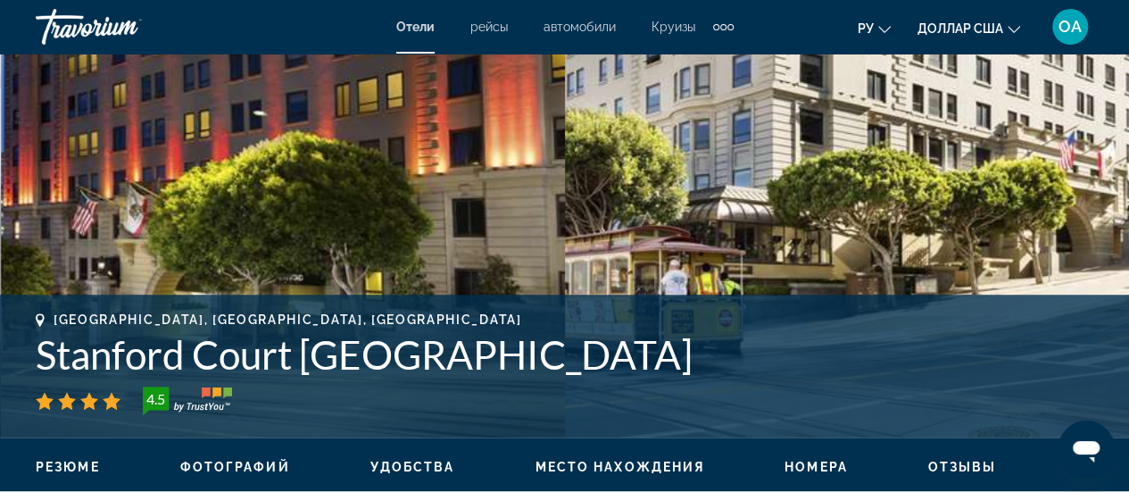 The height and width of the screenshot is (492, 1129). What do you see at coordinates (673, 27) in the screenshot?
I see `a: Круизы` at bounding box center [673, 27].